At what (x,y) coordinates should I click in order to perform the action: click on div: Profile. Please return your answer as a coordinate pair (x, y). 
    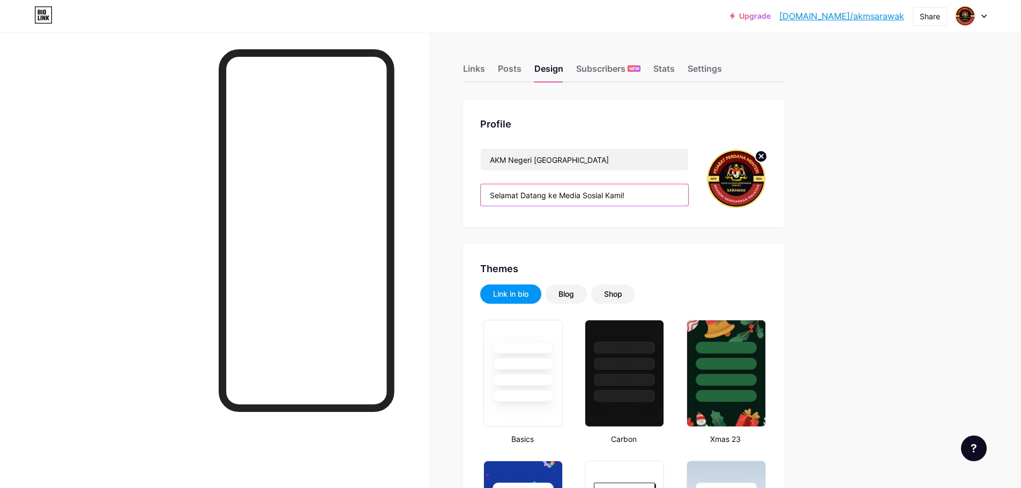
    Looking at the image, I should click on (624, 124).